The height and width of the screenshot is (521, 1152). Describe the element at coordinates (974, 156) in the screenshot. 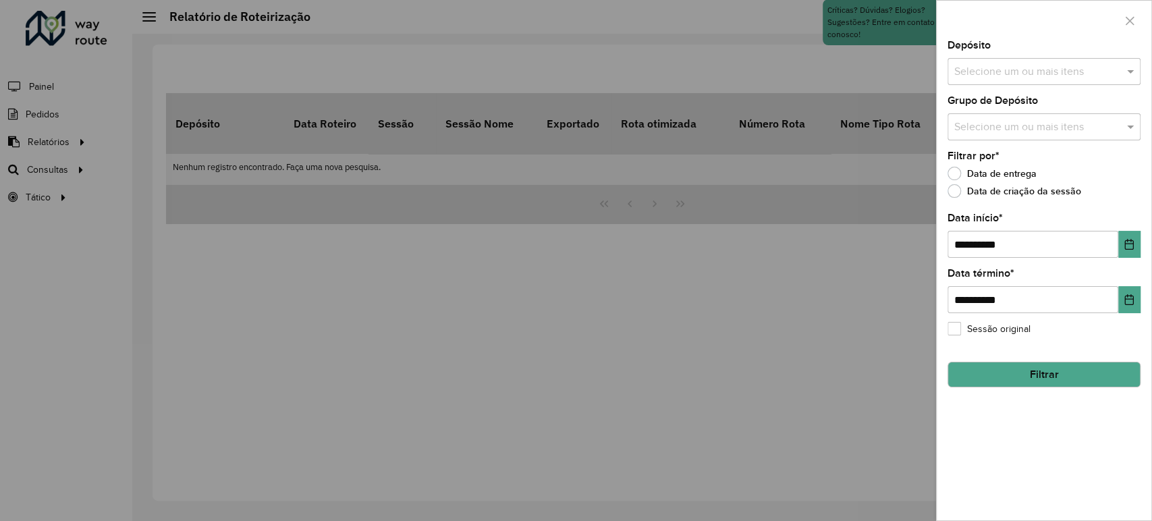

I see `label: Filtrar por` at that location.